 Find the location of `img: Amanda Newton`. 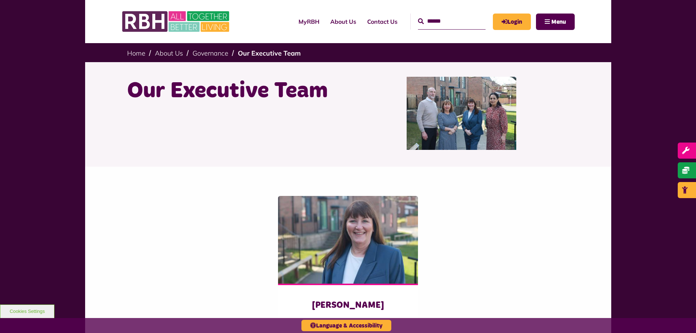

img: Amanda Newton is located at coordinates (348, 240).